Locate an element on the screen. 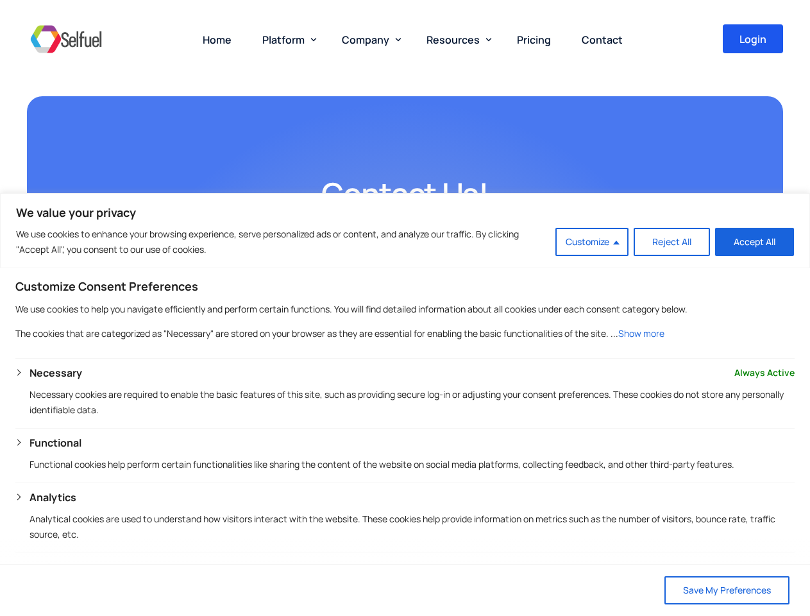 Image resolution: width=810 pixels, height=616 pixels. button: Show more is located at coordinates (641, 334).